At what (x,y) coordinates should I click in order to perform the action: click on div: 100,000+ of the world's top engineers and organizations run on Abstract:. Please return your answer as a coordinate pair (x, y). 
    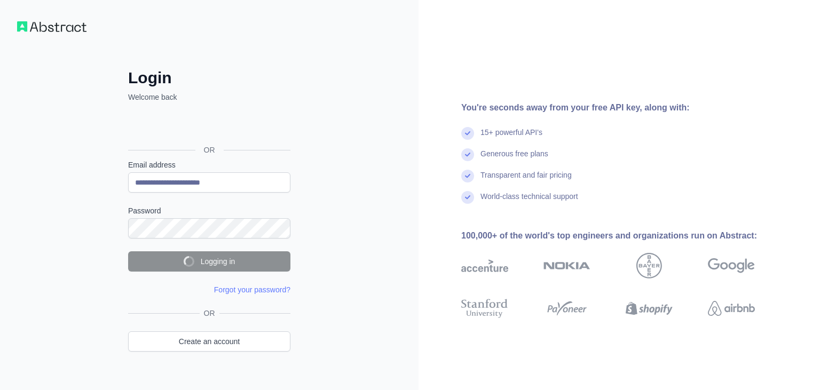
    Looking at the image, I should click on (625, 236).